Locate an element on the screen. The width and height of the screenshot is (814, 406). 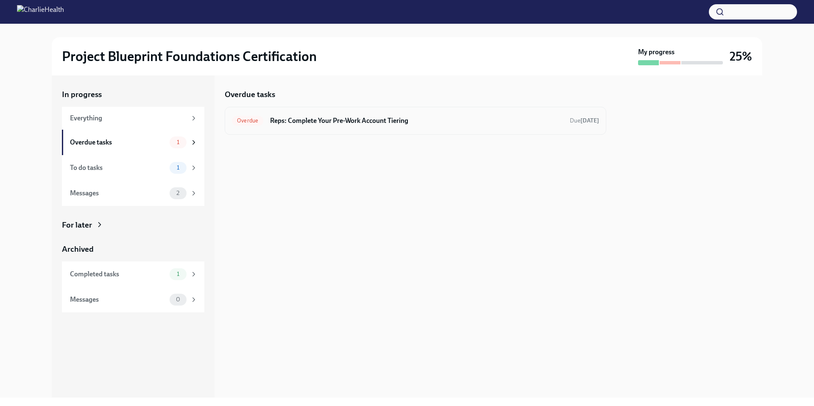
div: Completed tasks is located at coordinates (118, 274).